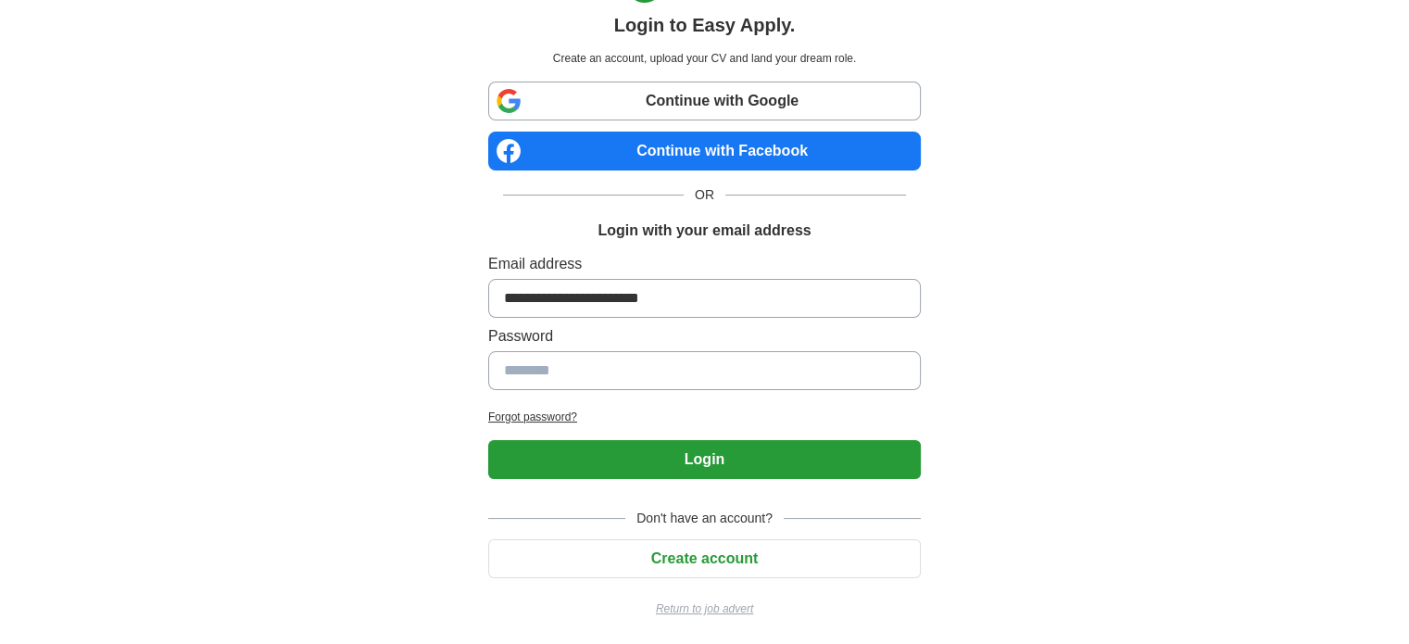 The width and height of the screenshot is (1409, 644). Describe the element at coordinates (704, 336) in the screenshot. I see `label: Password` at that location.